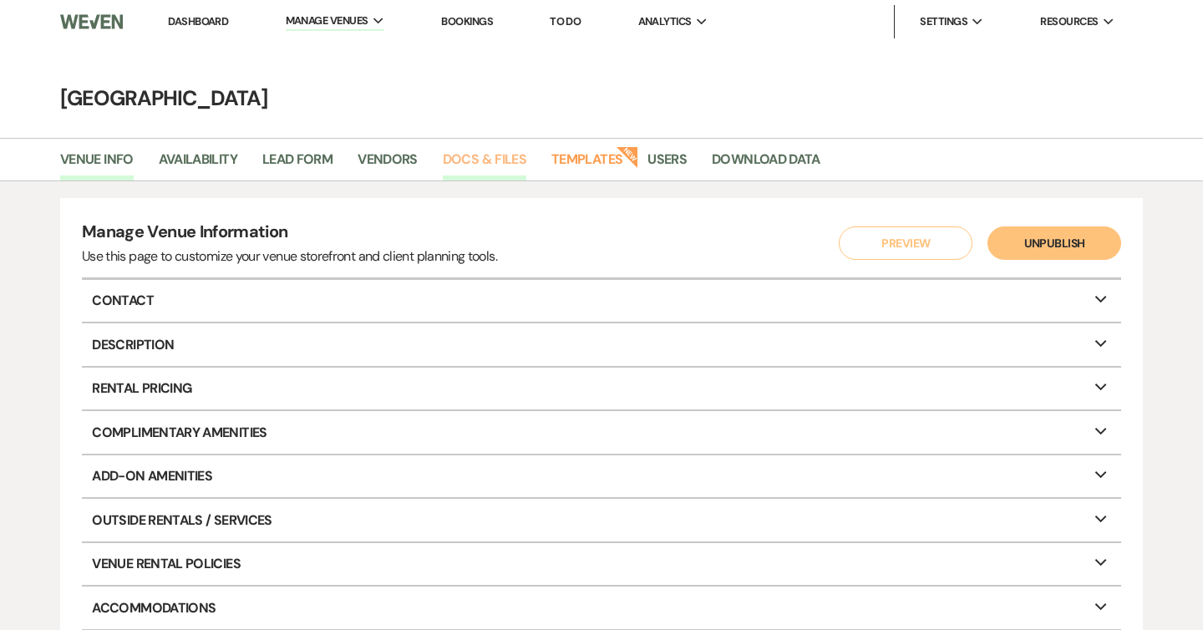 This screenshot has height=630, width=1203. What do you see at coordinates (388, 165) in the screenshot?
I see `a: Vendors` at bounding box center [388, 165].